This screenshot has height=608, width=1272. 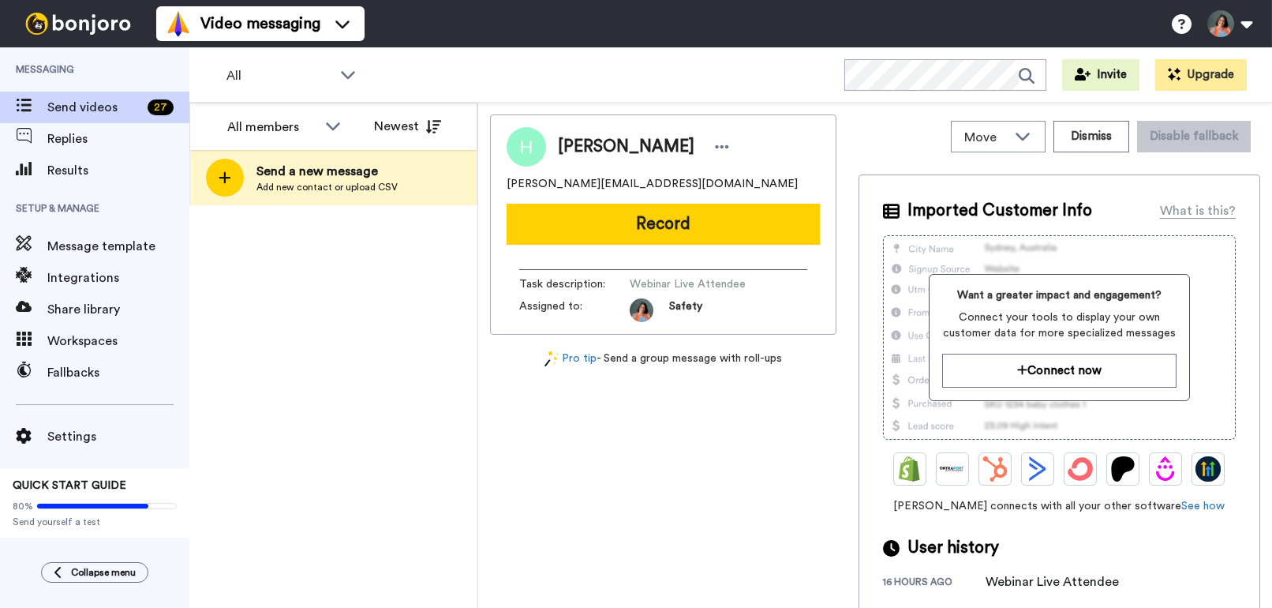 What do you see at coordinates (1198, 211) in the screenshot?
I see `div: What is this?` at bounding box center [1198, 211].